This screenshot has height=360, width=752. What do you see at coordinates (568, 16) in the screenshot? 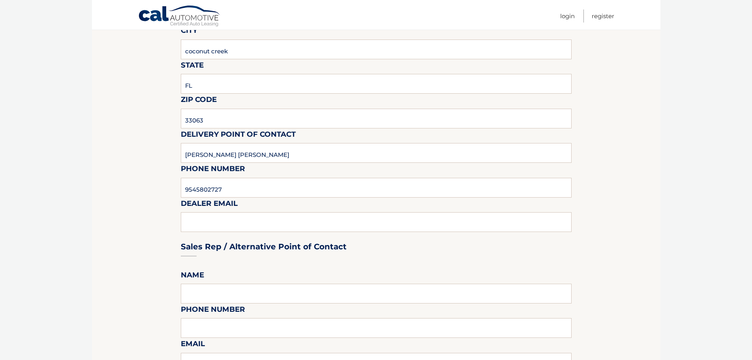
I see `a: Login` at bounding box center [568, 16].